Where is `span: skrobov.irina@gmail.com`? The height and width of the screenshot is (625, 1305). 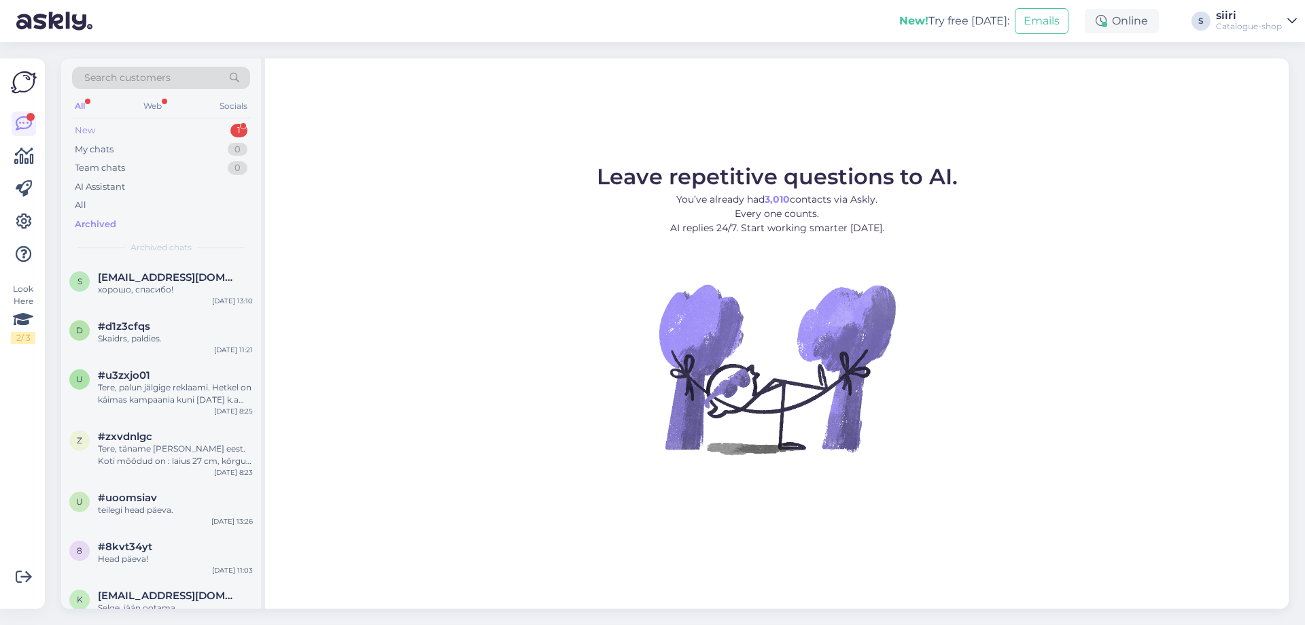
span: skrobov.irina@gmail.com is located at coordinates (169, 277).